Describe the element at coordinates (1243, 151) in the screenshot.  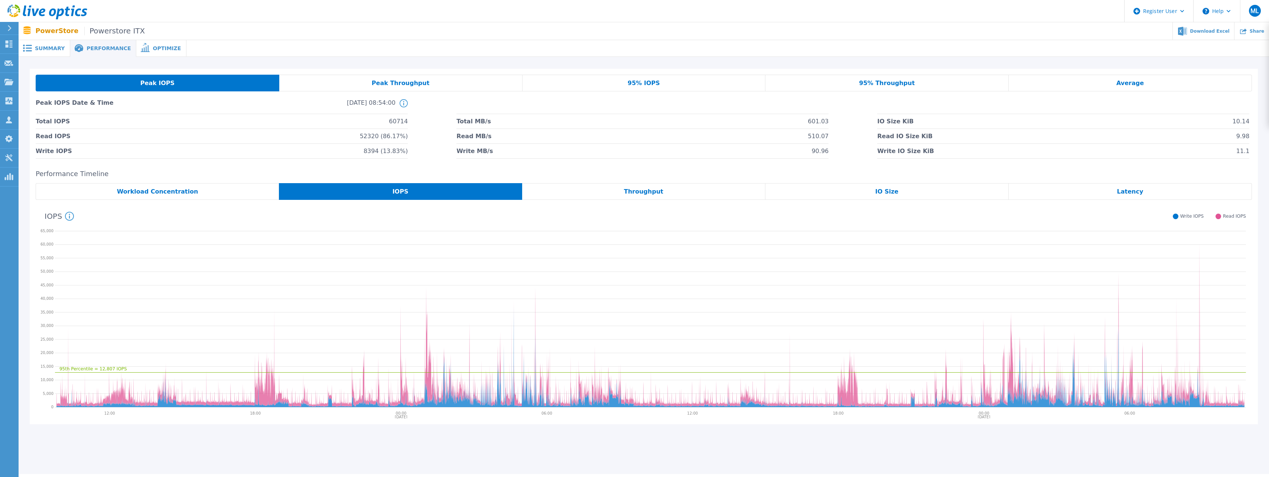
I see `span: 11.1` at that location.